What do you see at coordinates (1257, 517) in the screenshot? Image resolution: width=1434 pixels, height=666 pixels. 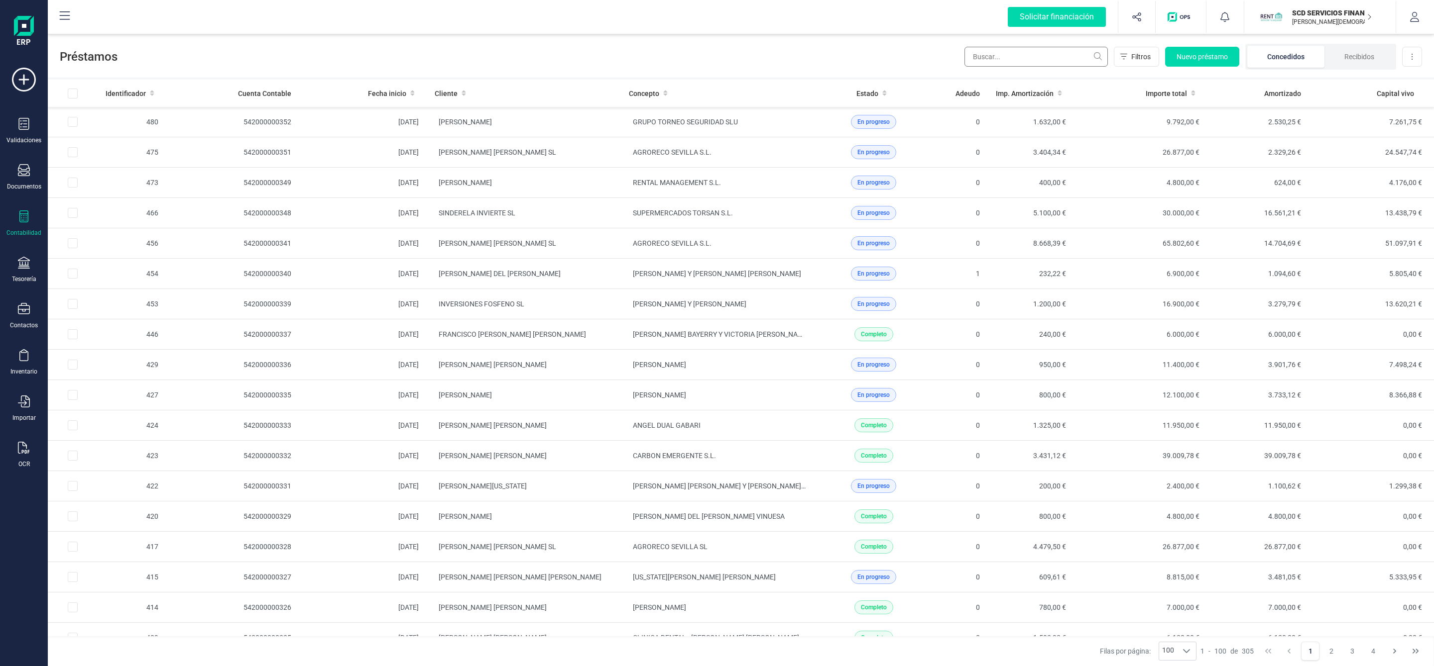 I see `td: 4.800,00 €` at bounding box center [1257, 517].